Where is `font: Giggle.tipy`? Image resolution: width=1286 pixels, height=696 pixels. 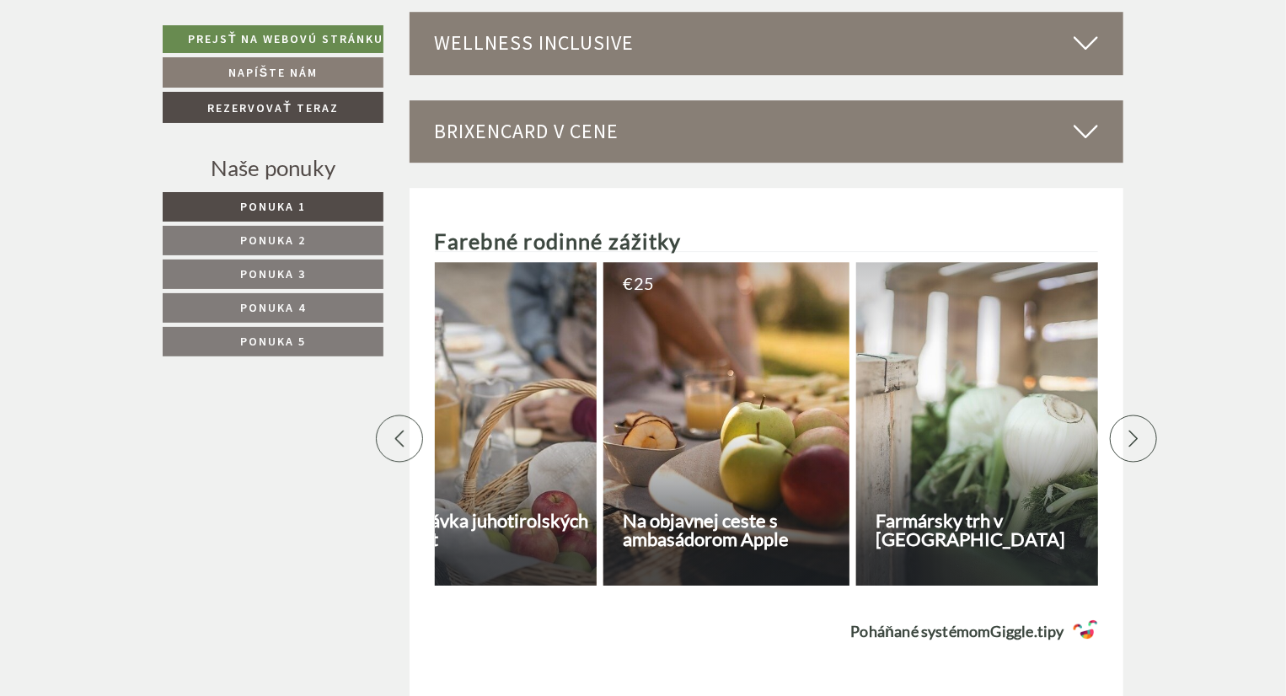 font: Giggle.tipy is located at coordinates (1027, 631).